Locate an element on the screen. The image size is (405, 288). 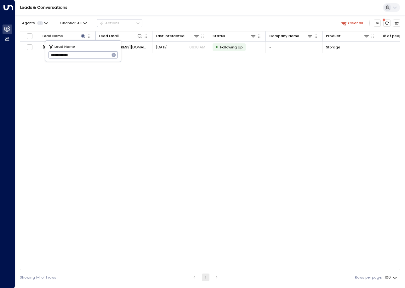
p: 09:18 AM is located at coordinates (197, 47).